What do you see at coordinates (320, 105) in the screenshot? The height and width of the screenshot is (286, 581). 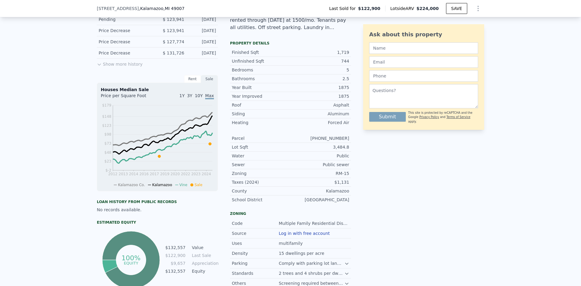 I see `div: Asphalt` at bounding box center [320, 105].